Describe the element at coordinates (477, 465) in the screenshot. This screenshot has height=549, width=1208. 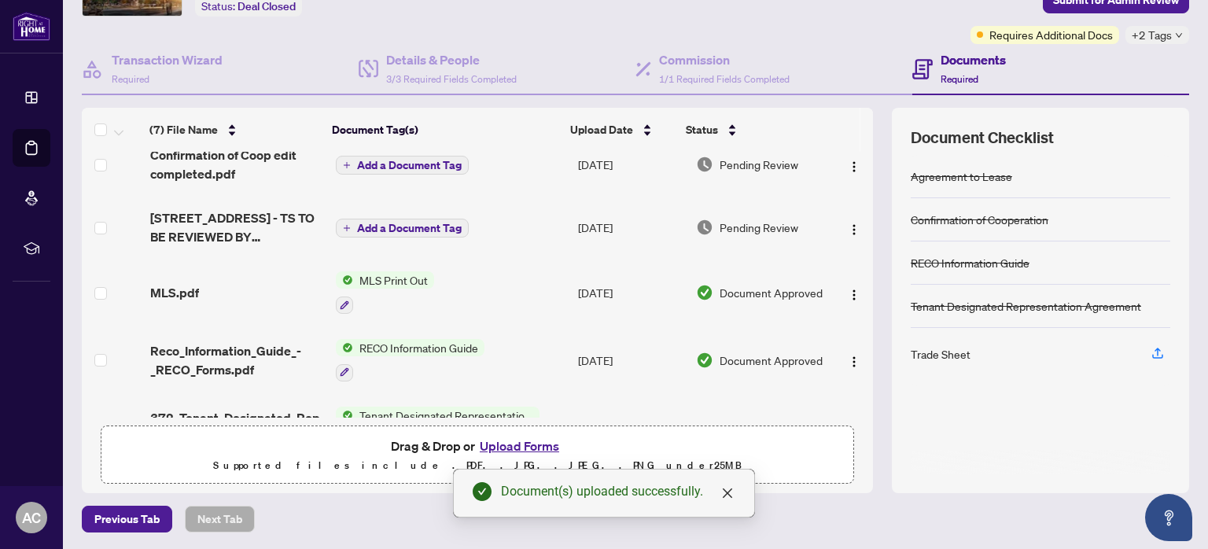
I see `p: Supported files include .PDF, .JPG, .JPEG, .PNG under 25 MB` at that location.